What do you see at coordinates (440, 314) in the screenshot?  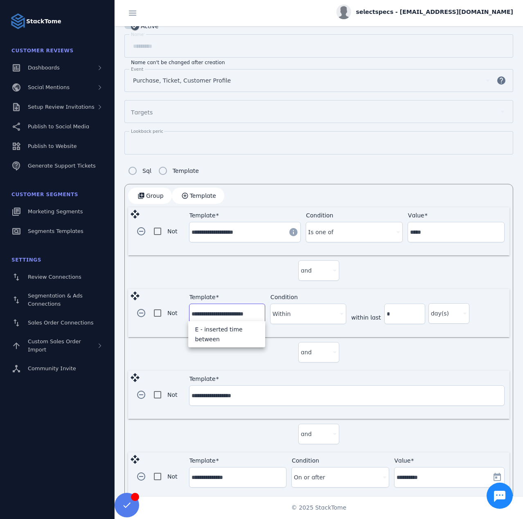 I see `span: day(s)` at bounding box center [440, 314].